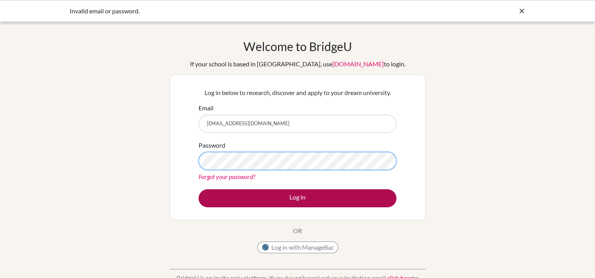 This screenshot has height=278, width=595. I want to click on p: OR, so click(297, 231).